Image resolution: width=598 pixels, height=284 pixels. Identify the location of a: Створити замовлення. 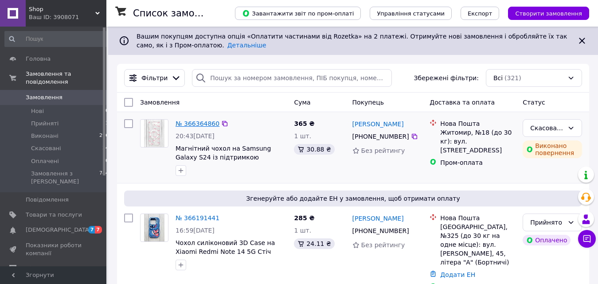
(544, 13).